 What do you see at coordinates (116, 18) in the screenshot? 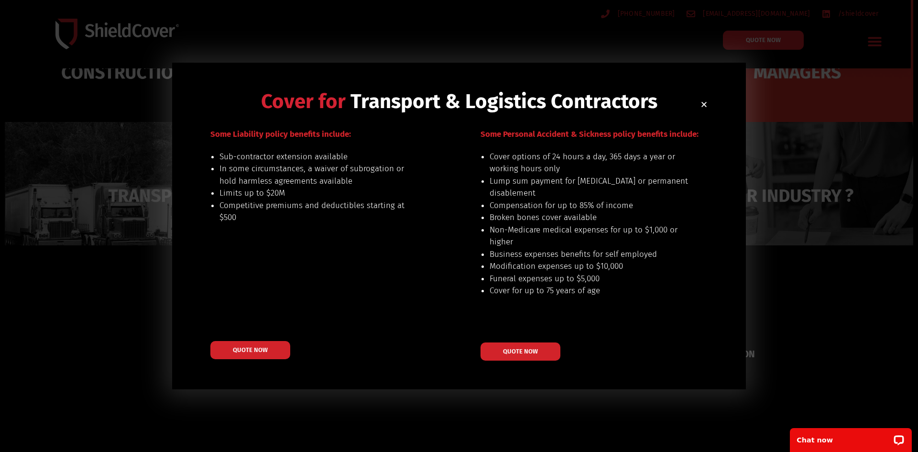
I see `button: Open LiveChat chat widget` at bounding box center [116, 18].